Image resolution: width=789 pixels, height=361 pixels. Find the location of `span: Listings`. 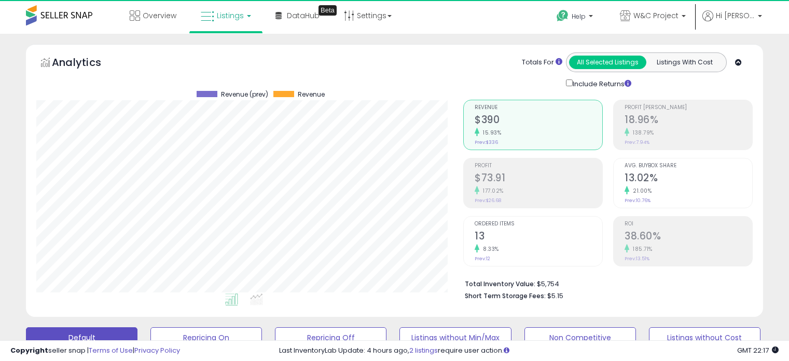

span: Listings is located at coordinates (230, 16).